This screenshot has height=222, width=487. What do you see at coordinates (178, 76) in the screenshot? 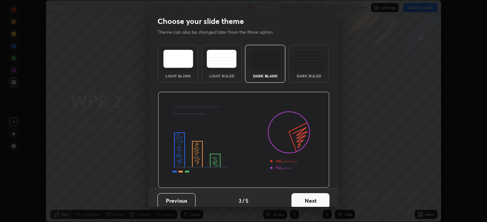
I see `div: Light Blank` at bounding box center [178, 76].